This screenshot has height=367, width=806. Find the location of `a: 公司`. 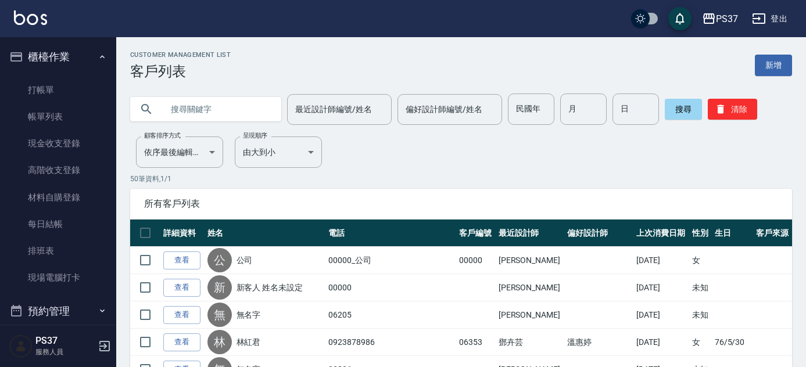

a: 公司 is located at coordinates (245, 260).